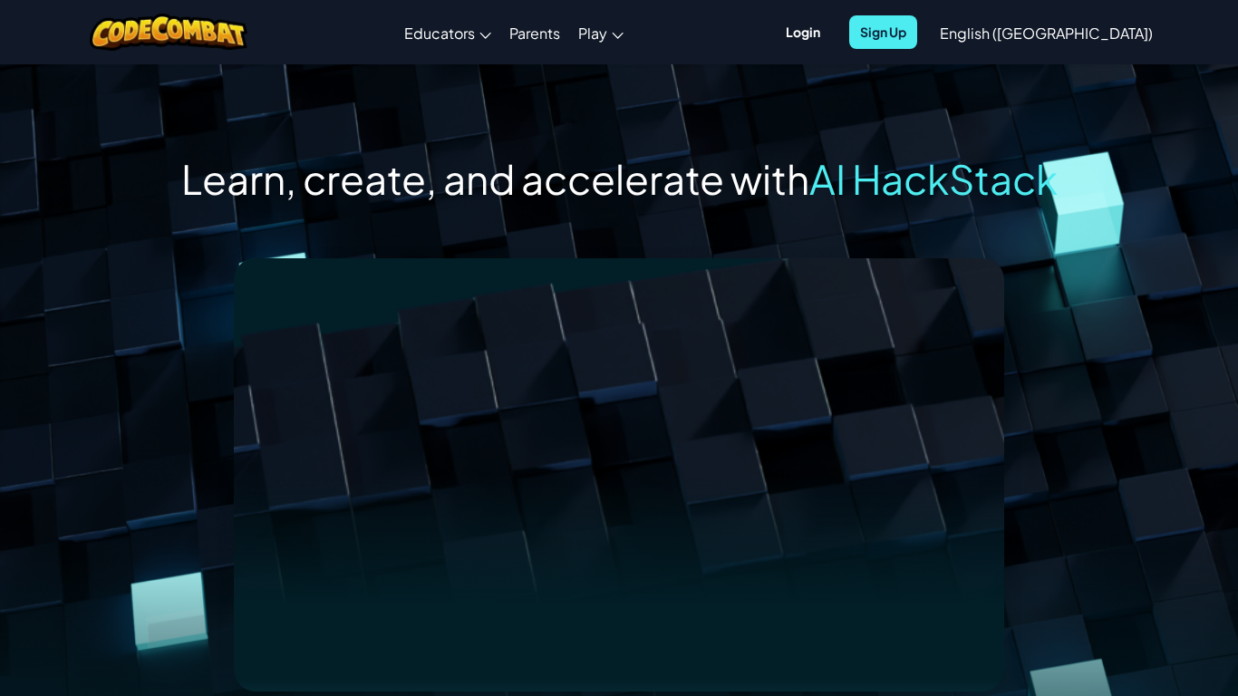 The height and width of the screenshot is (696, 1238). Describe the element at coordinates (440, 33) in the screenshot. I see `span: Educators` at that location.